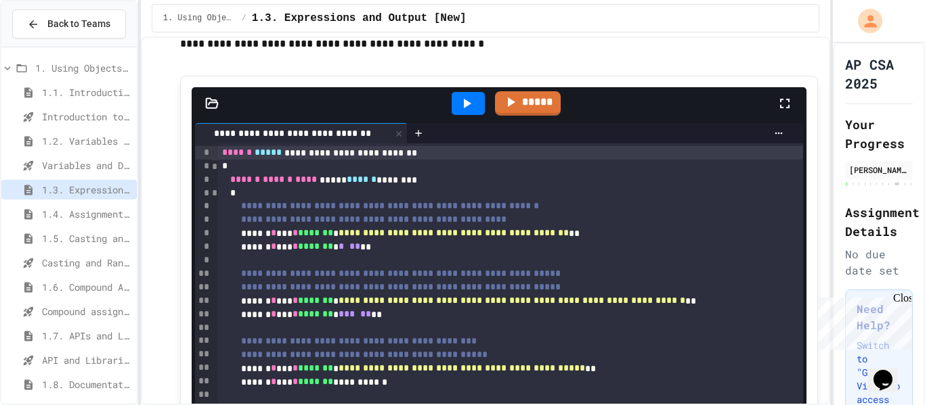 Image resolution: width=925 pixels, height=405 pixels. Describe the element at coordinates (87, 238) in the screenshot. I see `span: 1.5. Casting and Ranges of Values` at that location.